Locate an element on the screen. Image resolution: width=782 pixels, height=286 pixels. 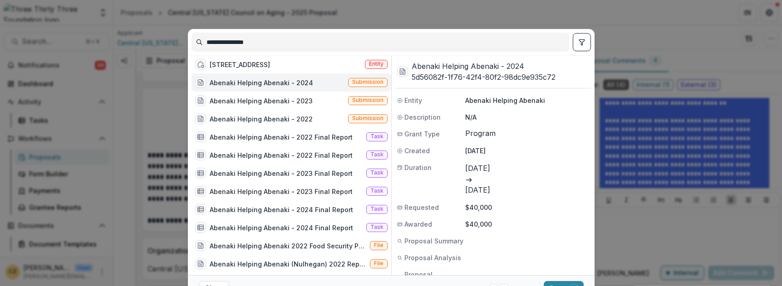
span: Grant Type is located at coordinates (422, 134).